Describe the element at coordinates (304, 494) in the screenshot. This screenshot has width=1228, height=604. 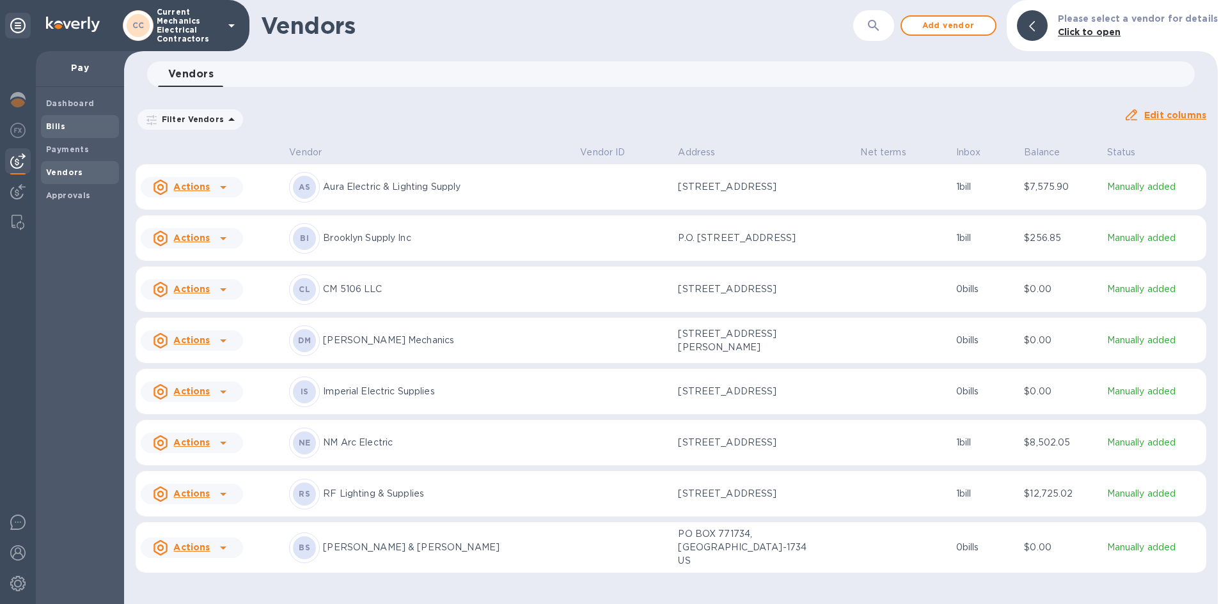
I see `b: RS` at that location.